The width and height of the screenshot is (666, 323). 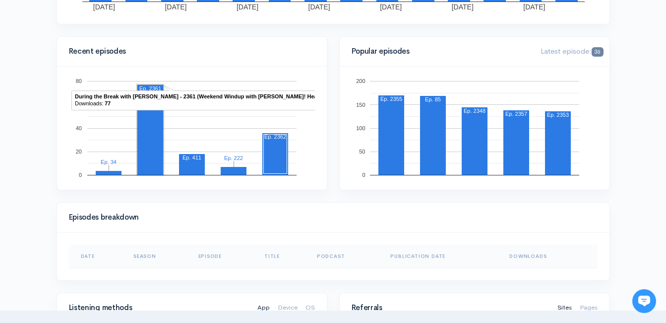 I want to click on h4: Recent episodes, so click(x=189, y=51).